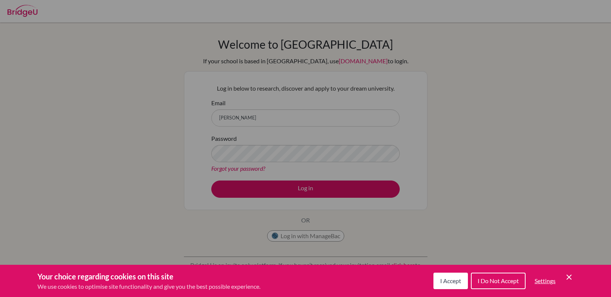 Image resolution: width=611 pixels, height=297 pixels. What do you see at coordinates (149, 277) in the screenshot?
I see `h3: Your choice regarding cookies on this site` at bounding box center [149, 277].